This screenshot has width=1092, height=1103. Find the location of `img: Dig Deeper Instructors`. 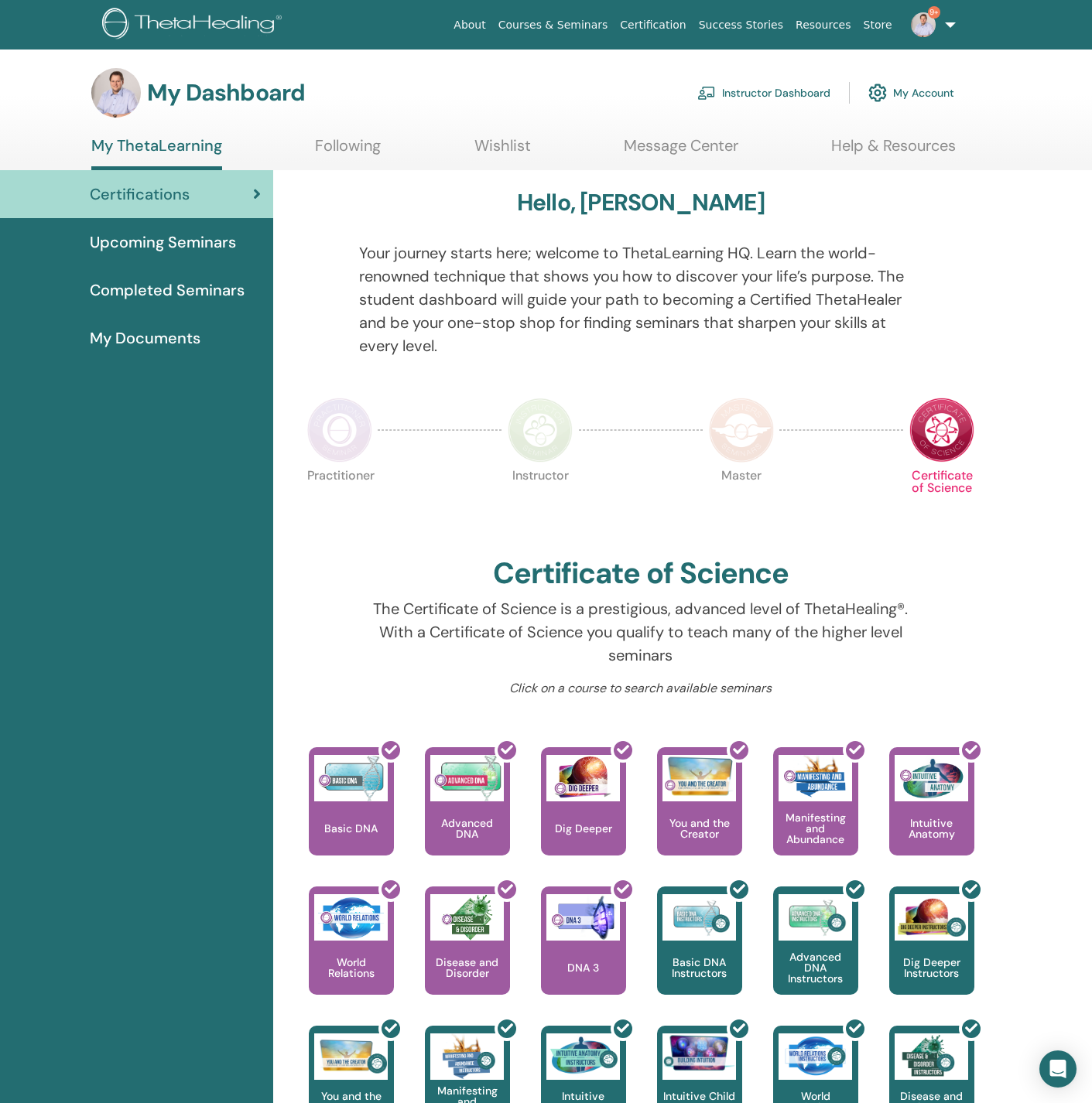

img: Dig Deeper Instructors is located at coordinates (931, 918).